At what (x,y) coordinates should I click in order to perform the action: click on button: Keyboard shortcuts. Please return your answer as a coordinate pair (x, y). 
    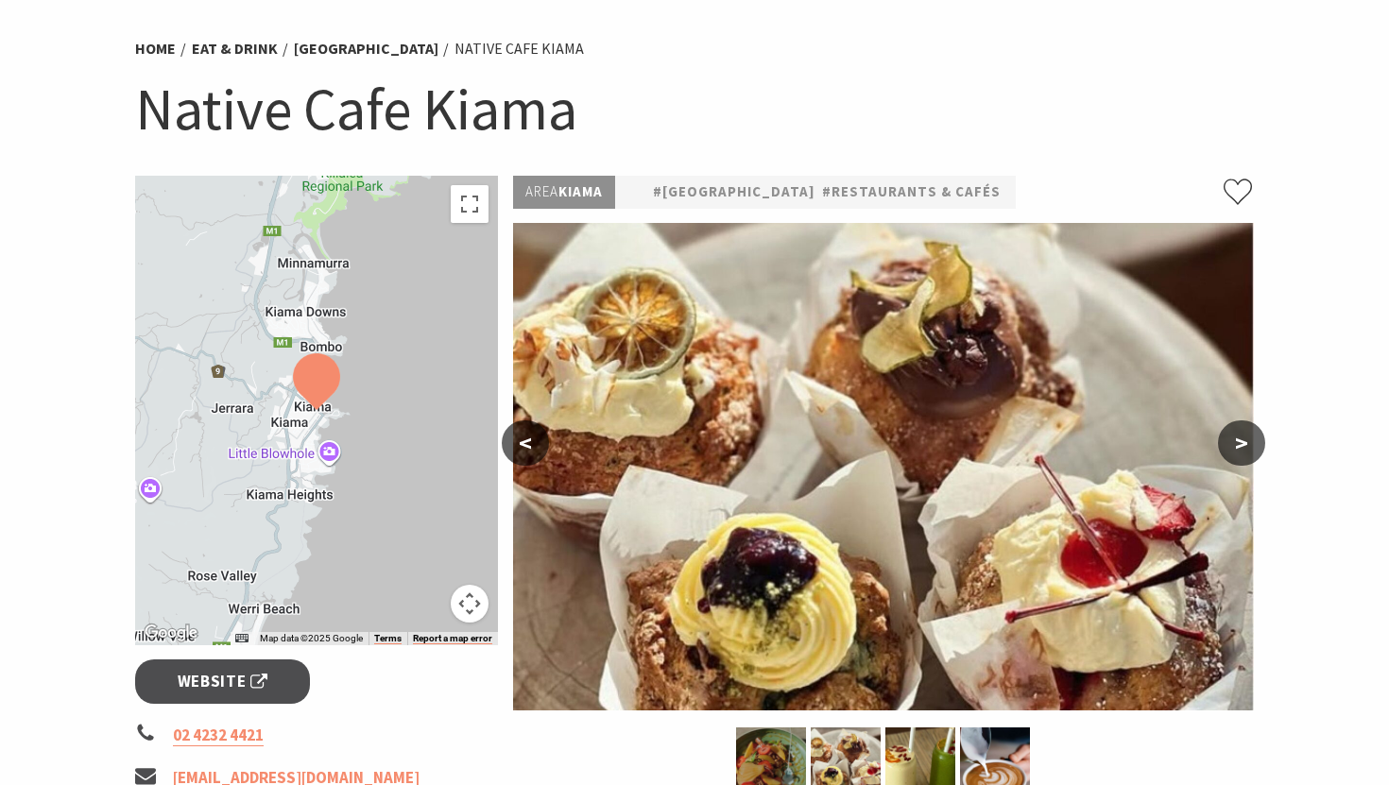
    Looking at the image, I should click on (242, 639).